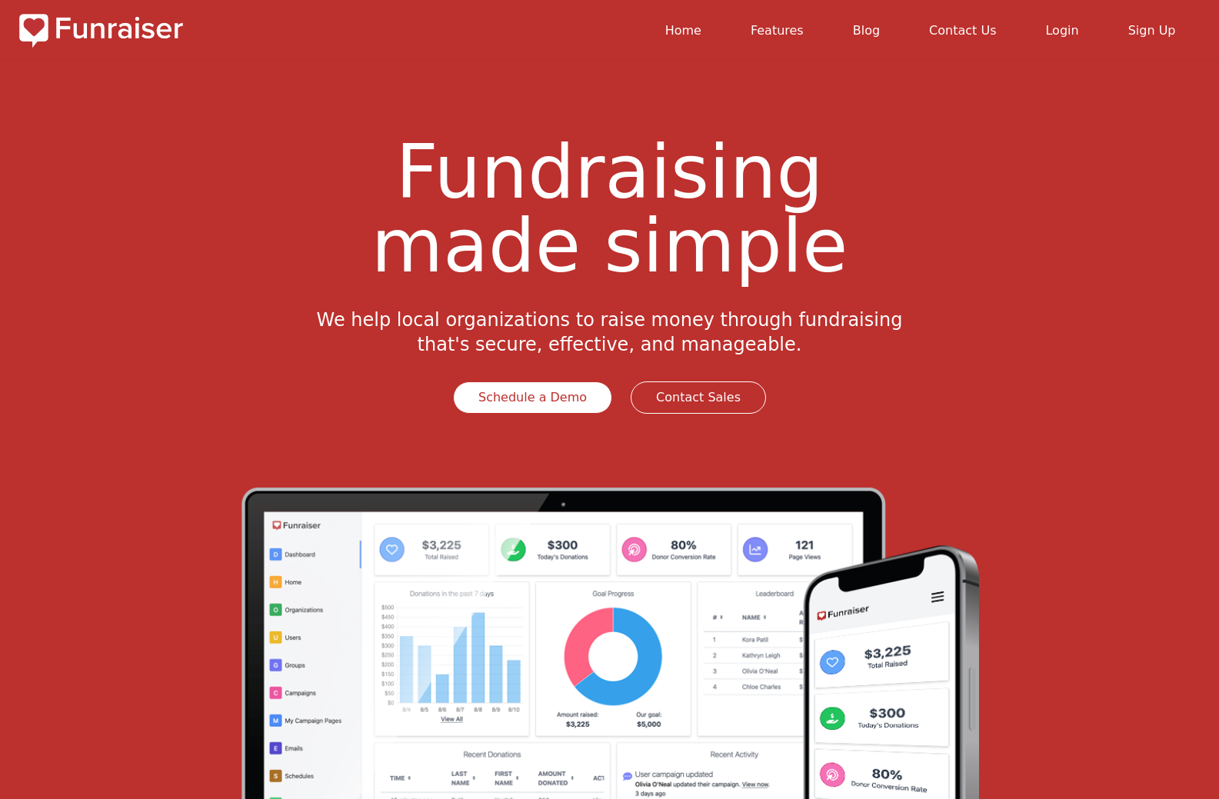  Describe the element at coordinates (1061, 30) in the screenshot. I see `a: Login` at that location.